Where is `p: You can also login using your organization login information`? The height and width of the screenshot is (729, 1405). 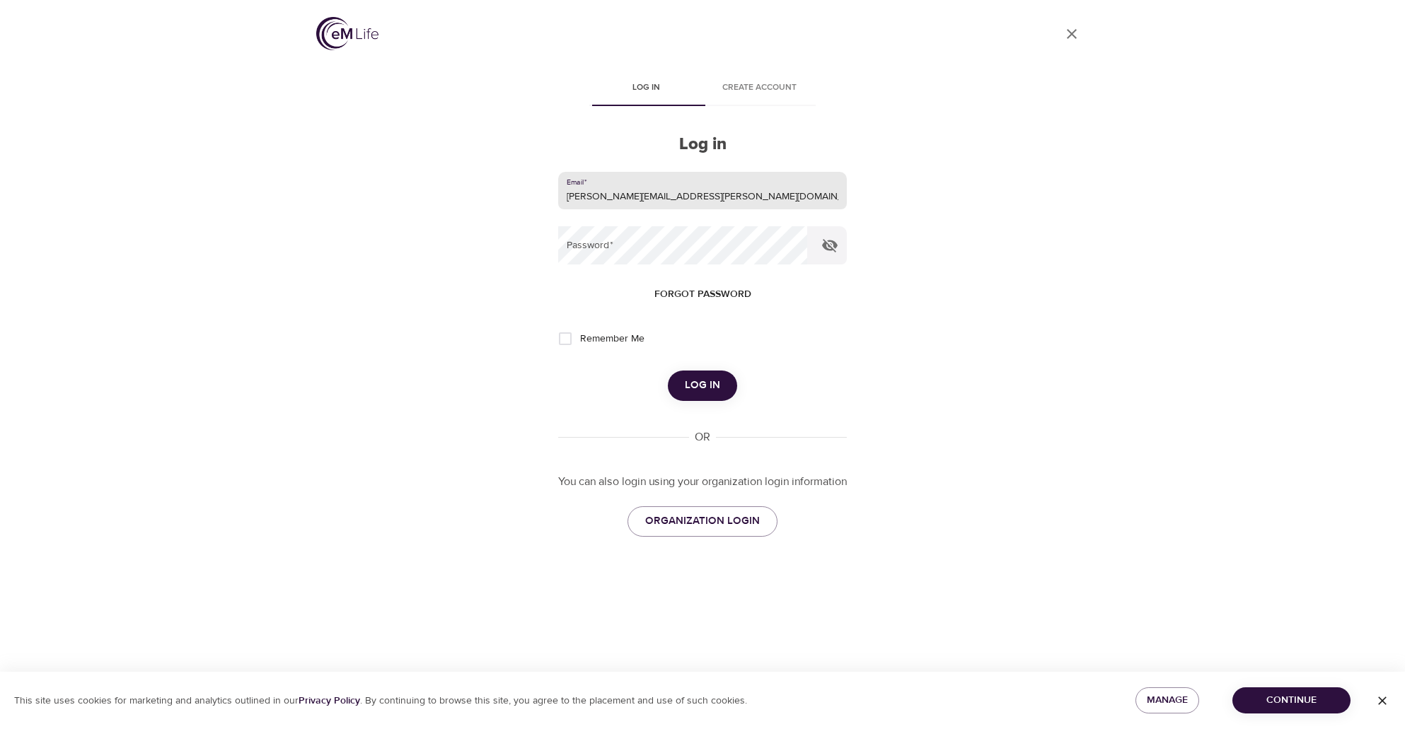 p: You can also login using your organization login information is located at coordinates (703, 482).